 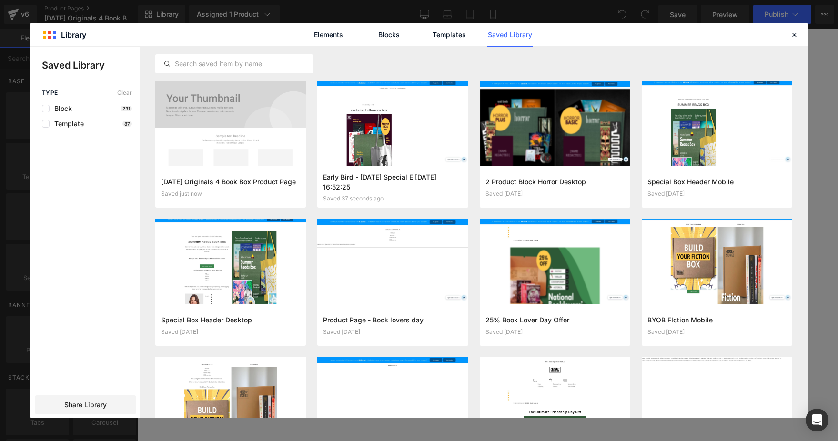 I want to click on input: Search saved item by name, so click(x=234, y=64).